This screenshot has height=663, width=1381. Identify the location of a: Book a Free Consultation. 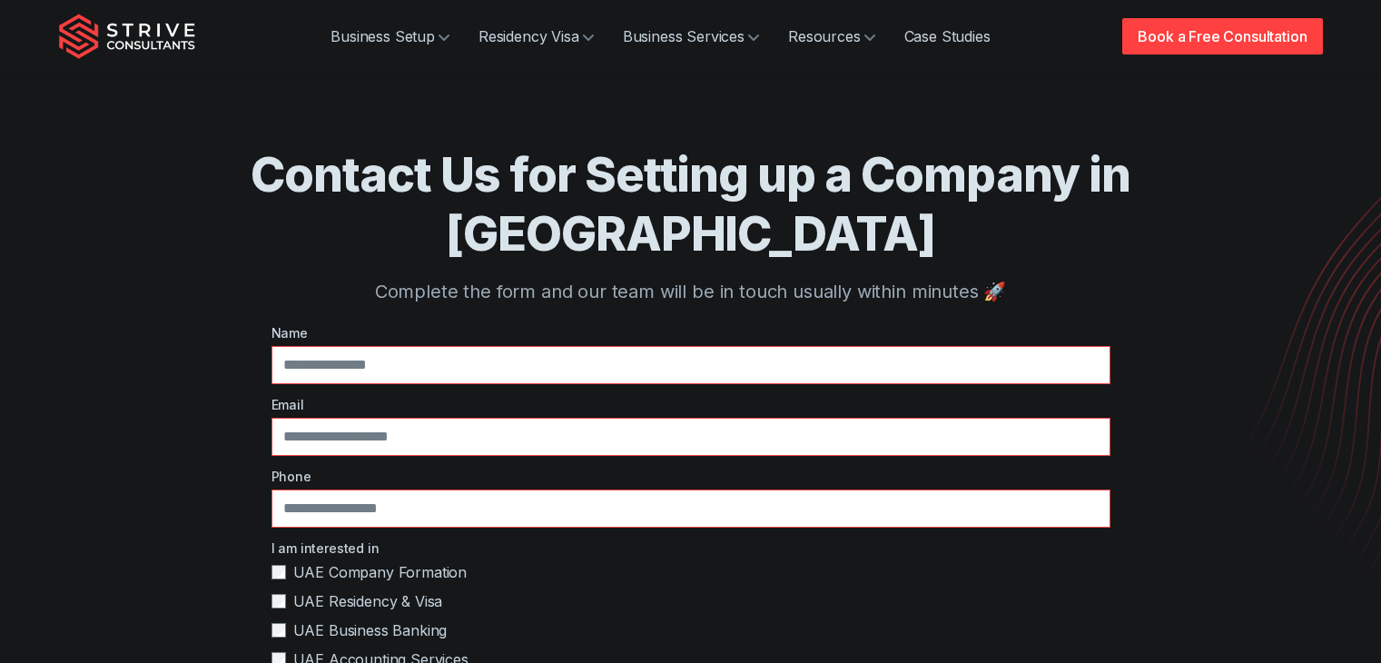
(1222, 36).